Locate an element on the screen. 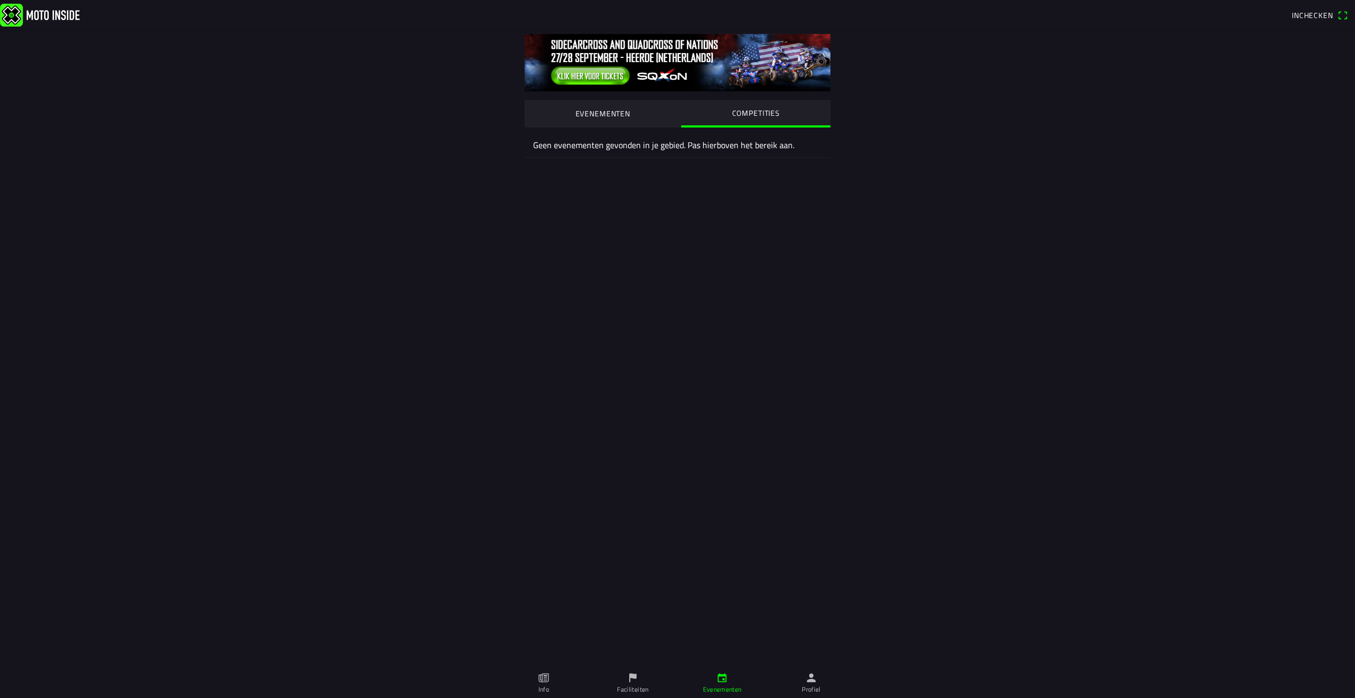 This screenshot has height=698, width=1355. ion-icon: flag is located at coordinates (633, 677).